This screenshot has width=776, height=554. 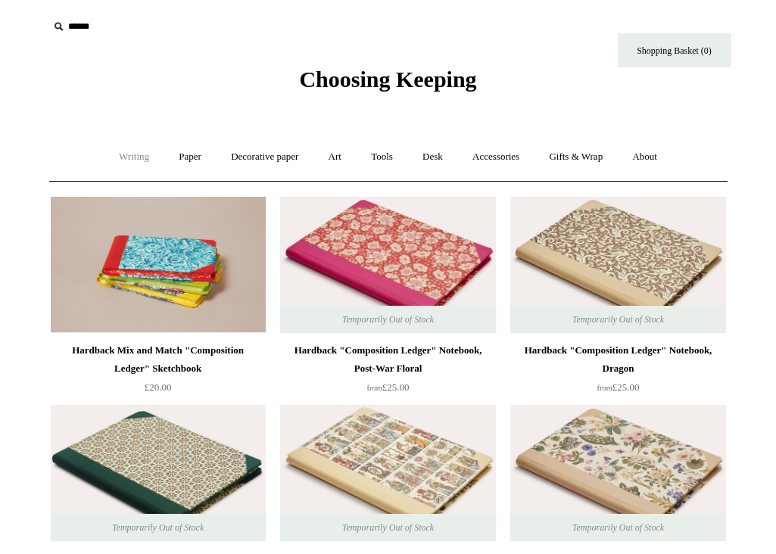 I want to click on a: Hardback "Composition Ledger" Notebook, Tarot Hardback "Composition Ledger" Notebook, Tarot Tempo..., so click(x=388, y=473).